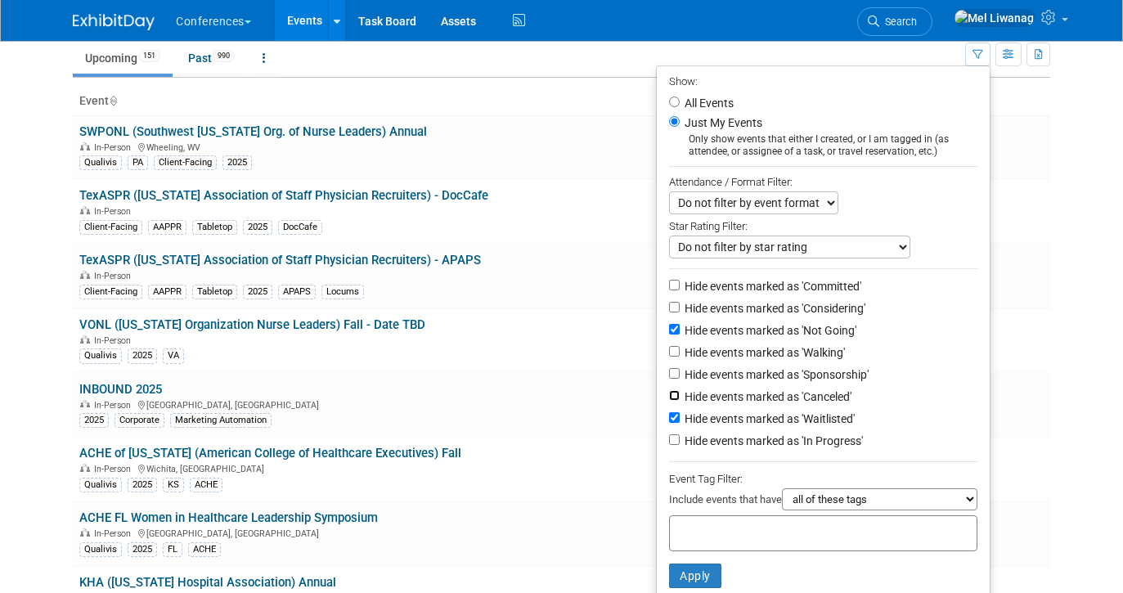  I want to click on img: Mel Liwanag, so click(994, 18).